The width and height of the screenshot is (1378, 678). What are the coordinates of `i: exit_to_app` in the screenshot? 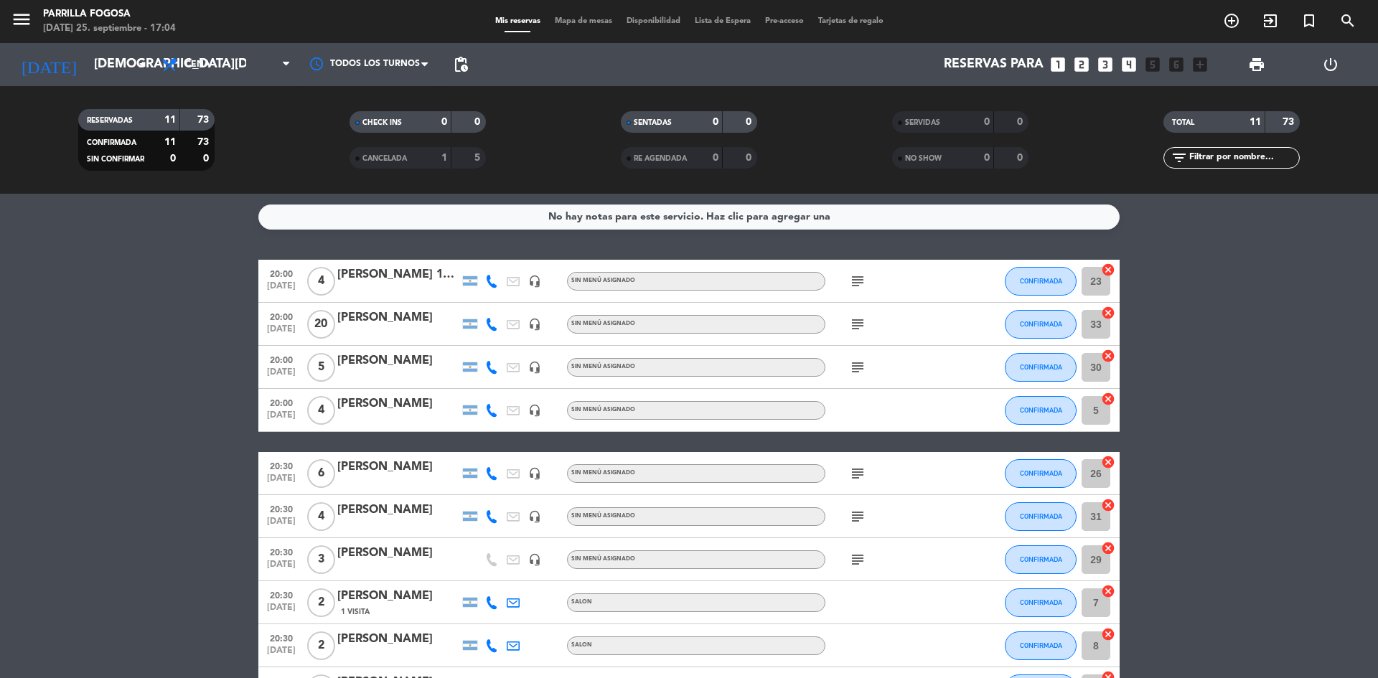 It's located at (1270, 21).